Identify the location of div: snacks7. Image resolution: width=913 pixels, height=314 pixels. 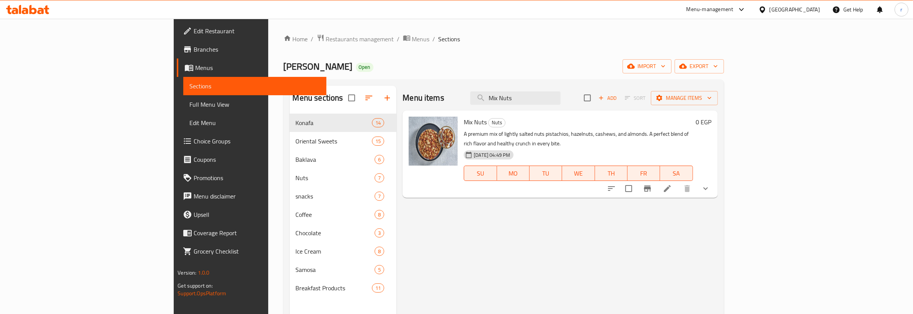
(343, 196).